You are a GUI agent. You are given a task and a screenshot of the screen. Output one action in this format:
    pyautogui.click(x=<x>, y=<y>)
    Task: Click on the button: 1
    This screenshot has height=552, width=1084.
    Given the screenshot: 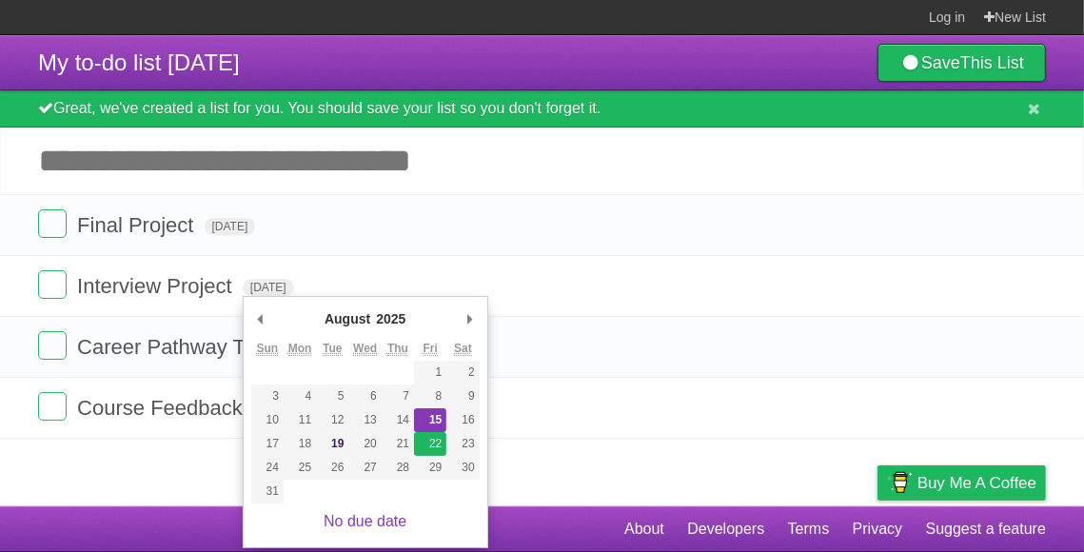 What is the action you would take?
    pyautogui.click(x=430, y=372)
    